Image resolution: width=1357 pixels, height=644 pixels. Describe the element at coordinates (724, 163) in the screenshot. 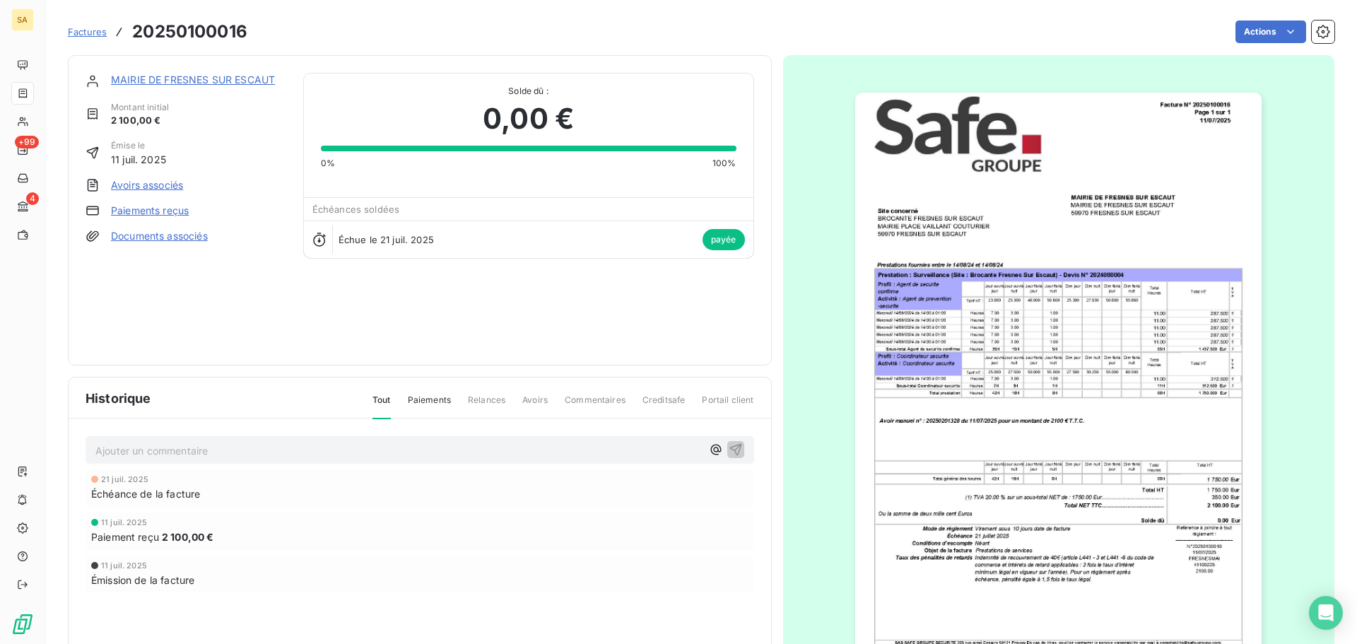

I see `span: 100%` at that location.